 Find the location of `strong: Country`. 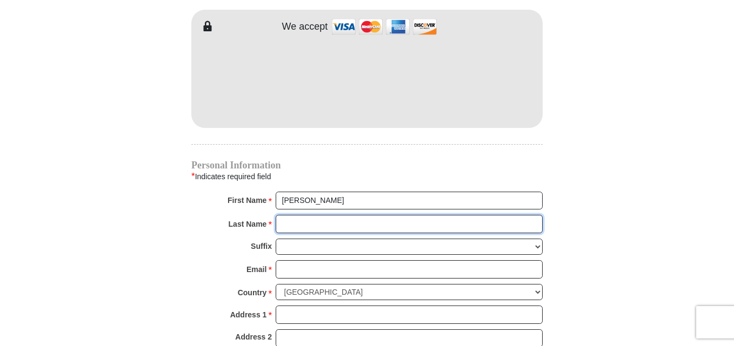

strong: Country is located at coordinates (252, 293).